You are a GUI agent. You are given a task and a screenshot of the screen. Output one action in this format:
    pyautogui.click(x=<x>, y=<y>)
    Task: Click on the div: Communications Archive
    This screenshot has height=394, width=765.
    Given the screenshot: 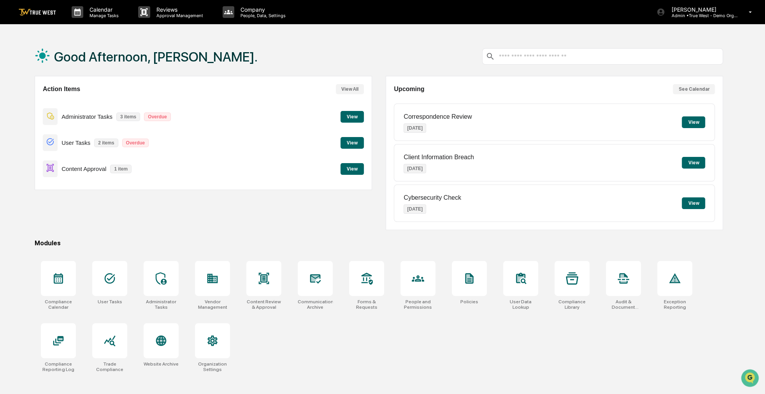 What is the action you would take?
    pyautogui.click(x=315, y=304)
    